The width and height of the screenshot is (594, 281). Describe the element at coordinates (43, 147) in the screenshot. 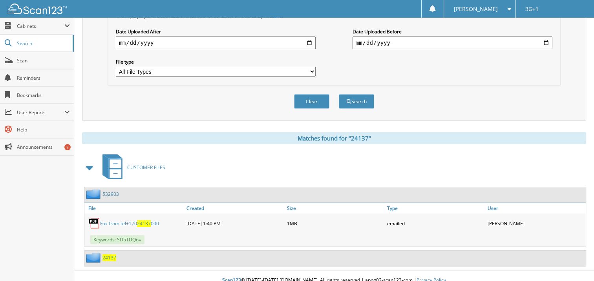

I see `span: Announcements` at that location.